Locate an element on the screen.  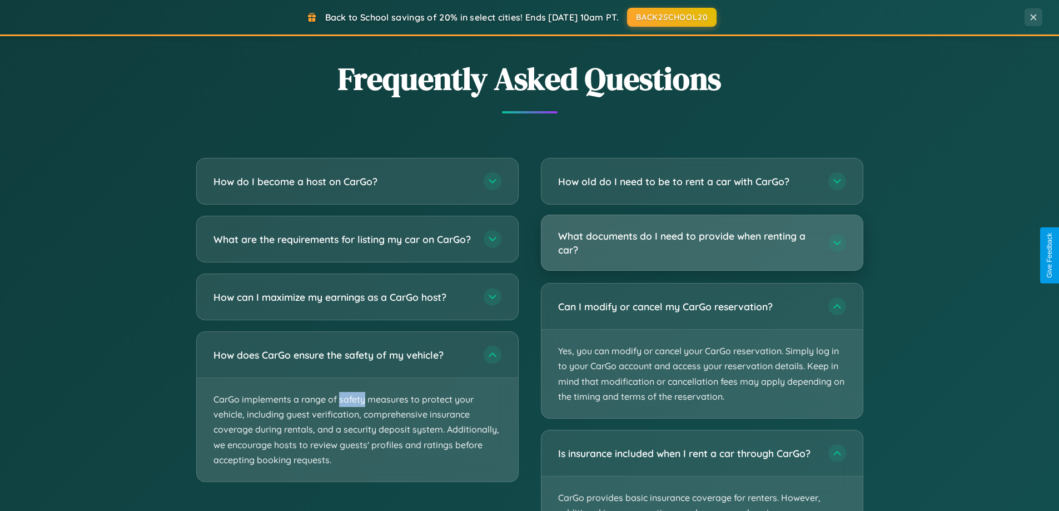
button: BACK2SCHOOL20 is located at coordinates (672, 17).